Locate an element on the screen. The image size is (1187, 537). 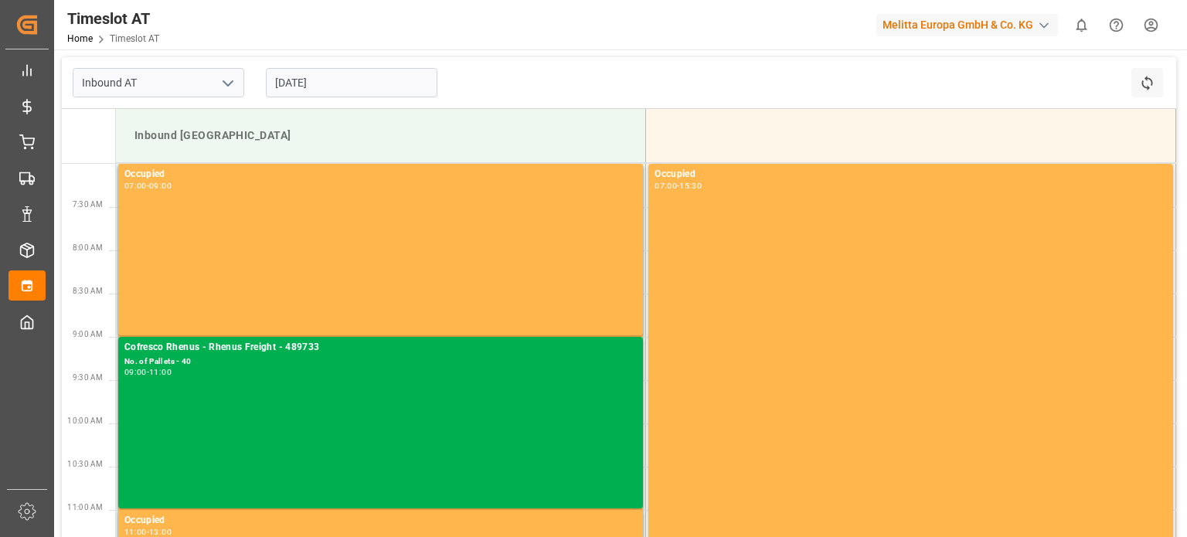
div: 15:30 is located at coordinates (690, 186).